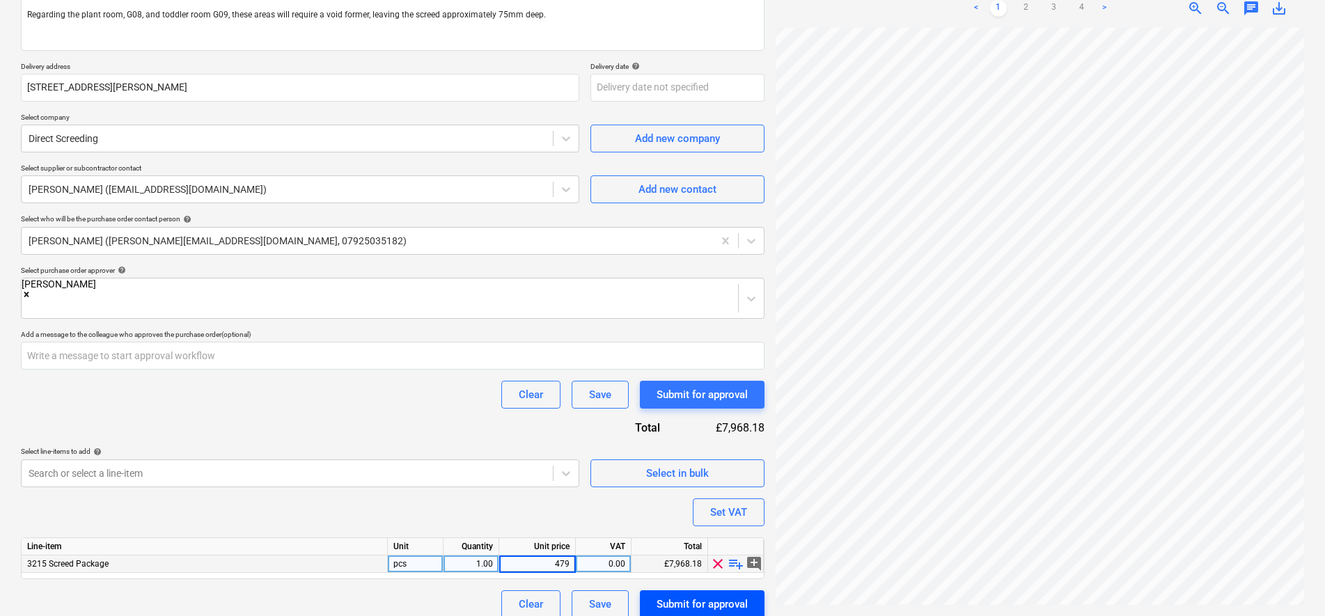 The image size is (1325, 616). What do you see at coordinates (728, 512) in the screenshot?
I see `button: Set VAT` at bounding box center [728, 512].